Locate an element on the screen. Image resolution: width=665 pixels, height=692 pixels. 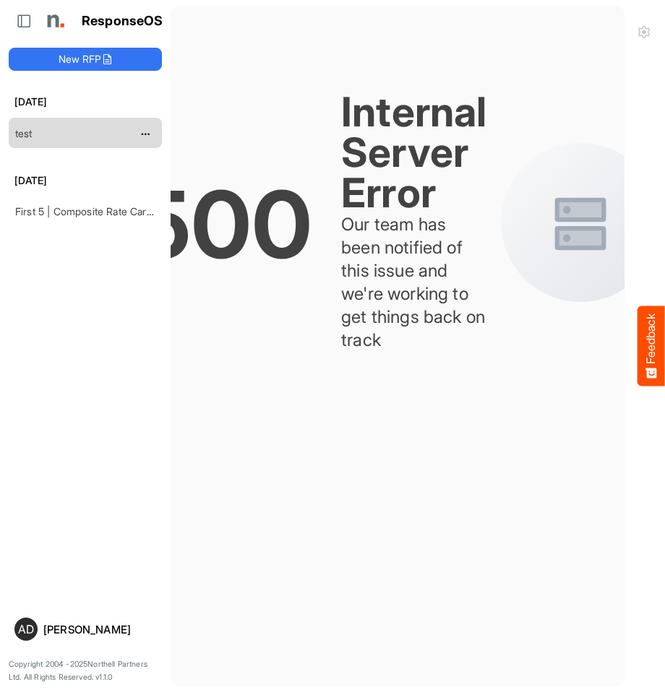
a: test is located at coordinates (24, 133).